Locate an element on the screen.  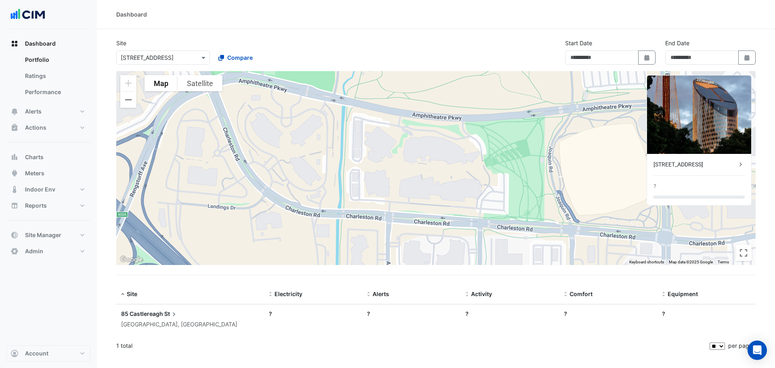
button: Indoor Env is located at coordinates (48, 189).